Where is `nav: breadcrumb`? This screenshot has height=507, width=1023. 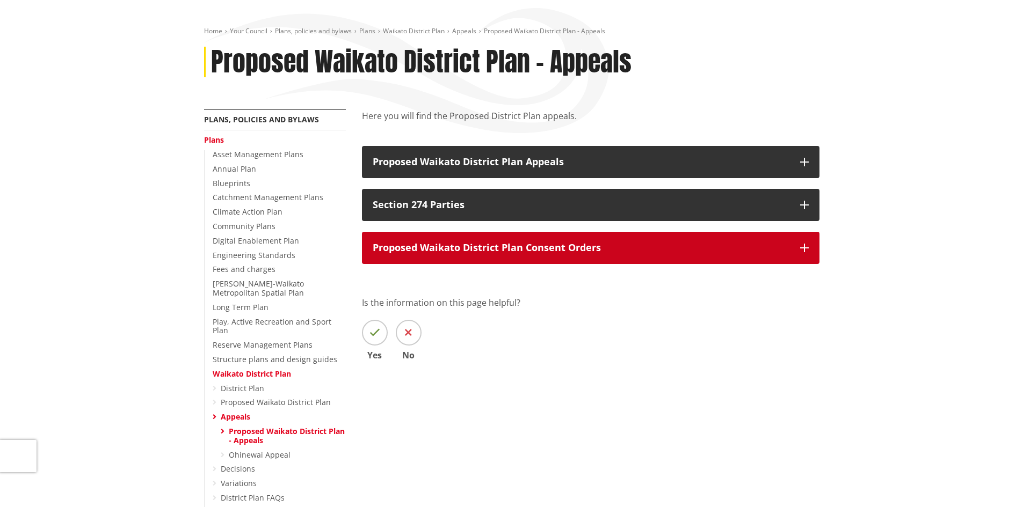 nav: breadcrumb is located at coordinates (512, 31).